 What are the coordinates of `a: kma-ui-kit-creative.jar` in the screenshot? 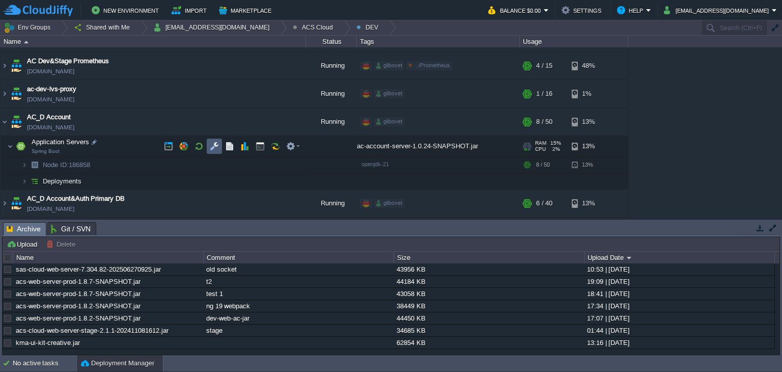 It's located at (48, 342).